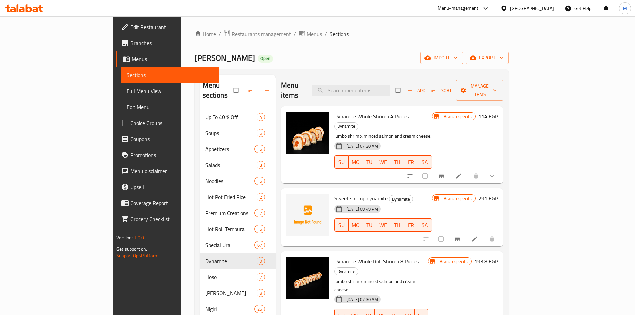 Image resolution: width=635 pixels, height=315 pixels. What do you see at coordinates (170, 107) in the screenshot?
I see `span: Edit Menu` at bounding box center [170, 107].